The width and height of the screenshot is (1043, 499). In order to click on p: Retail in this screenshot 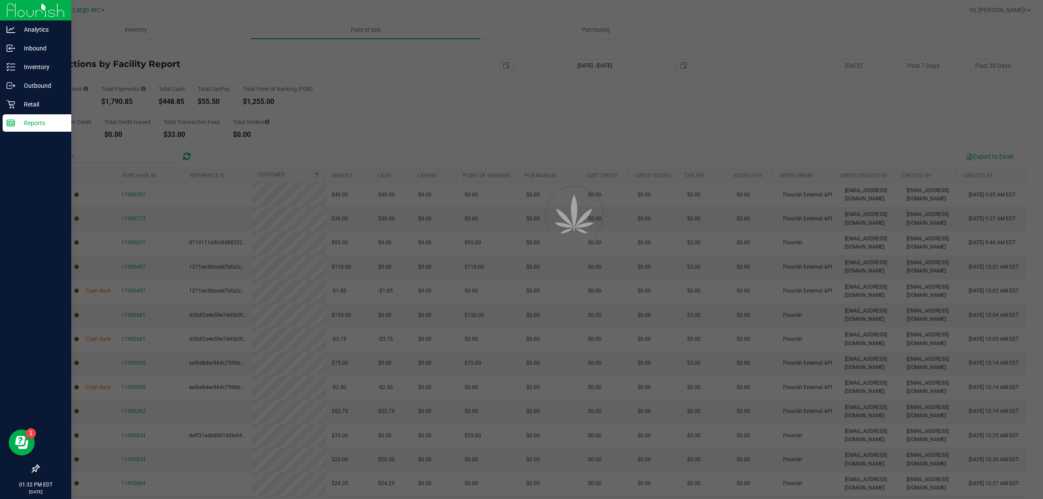, I will do `click(41, 104)`.